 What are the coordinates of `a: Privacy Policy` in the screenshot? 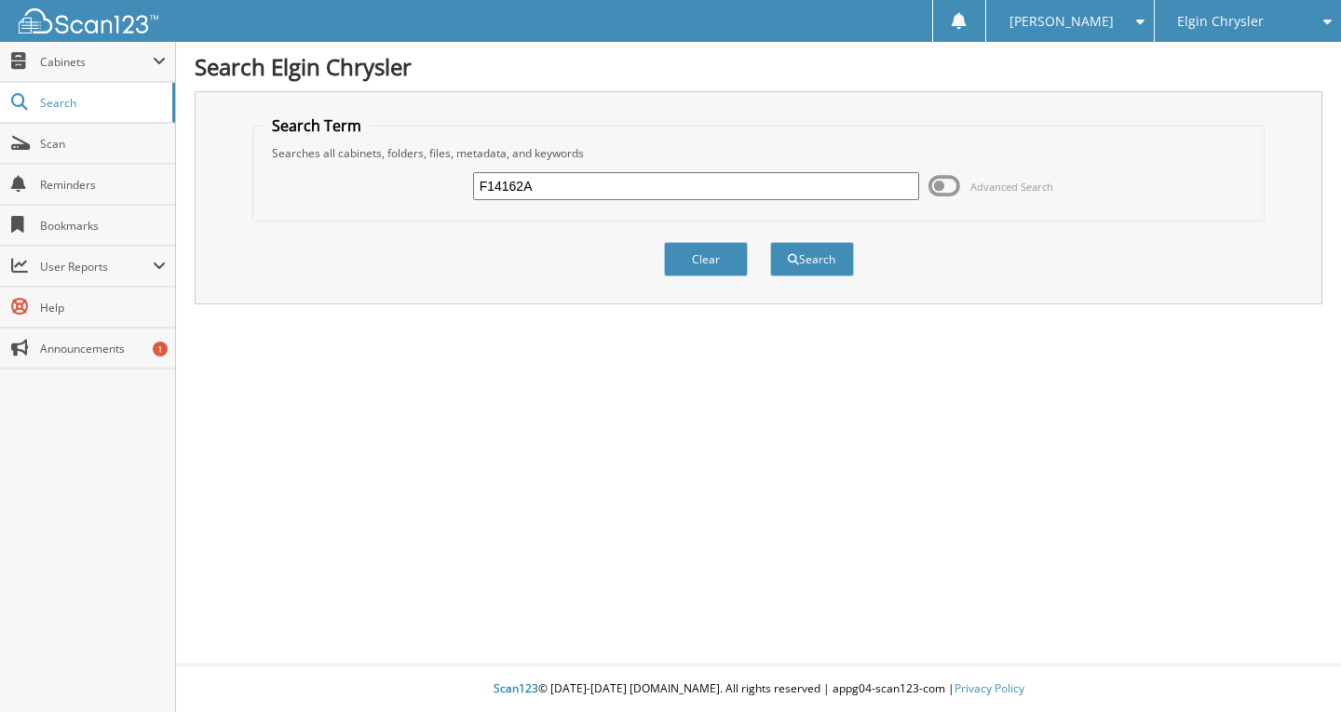 It's located at (989, 688).